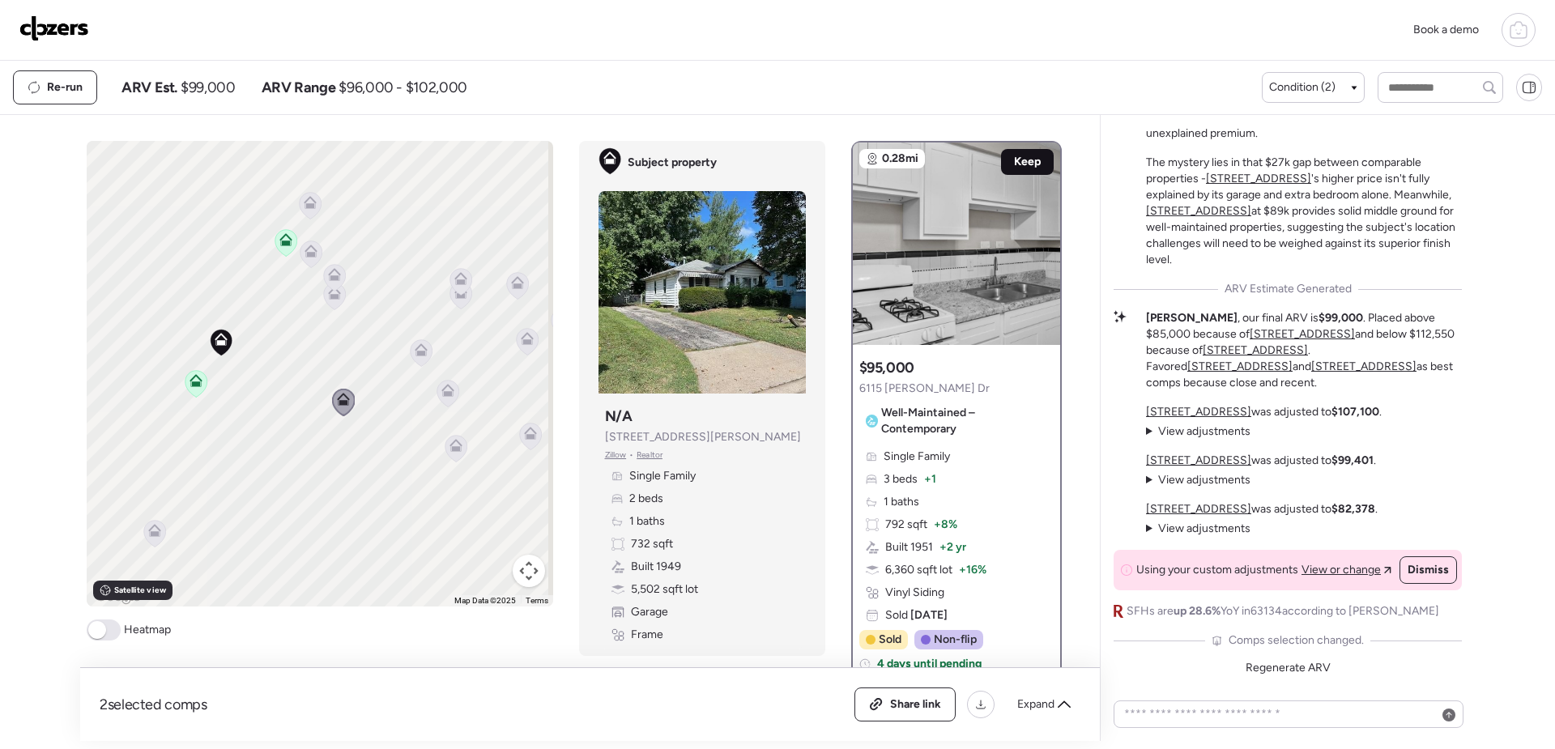  Describe the element at coordinates (616, 455) in the screenshot. I see `span: Zillow` at that location.